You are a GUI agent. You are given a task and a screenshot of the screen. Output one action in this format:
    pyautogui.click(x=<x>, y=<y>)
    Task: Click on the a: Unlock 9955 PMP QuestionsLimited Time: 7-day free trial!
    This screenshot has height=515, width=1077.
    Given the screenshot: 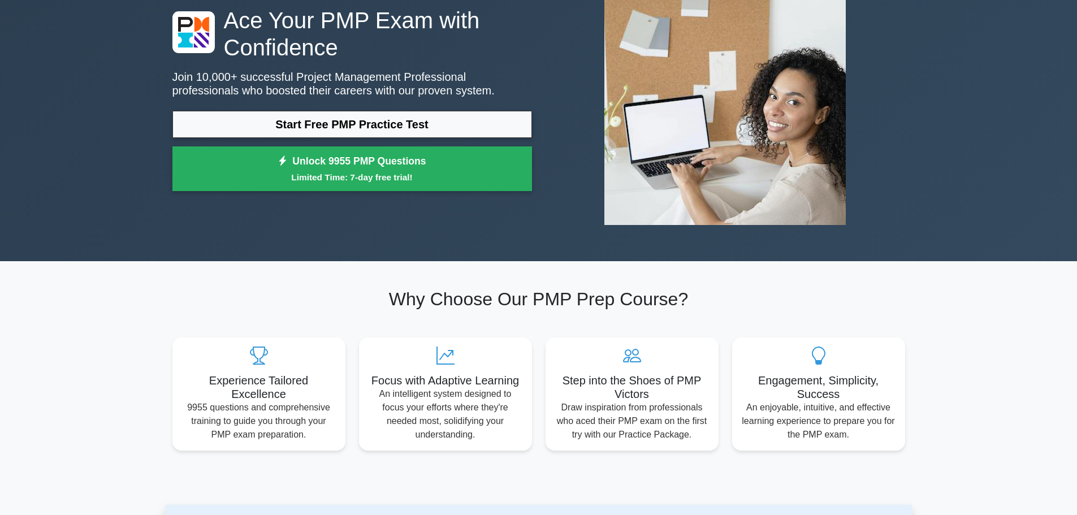 What is the action you would take?
    pyautogui.click(x=352, y=169)
    